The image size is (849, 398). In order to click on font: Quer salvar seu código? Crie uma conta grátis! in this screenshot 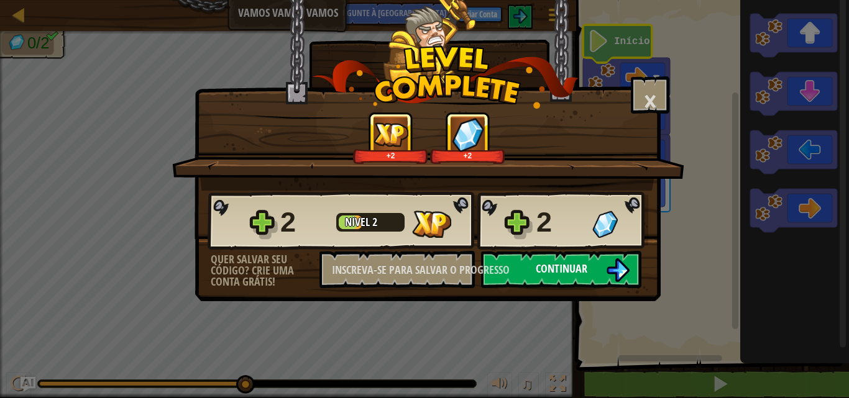, I will do `click(252, 270)`.